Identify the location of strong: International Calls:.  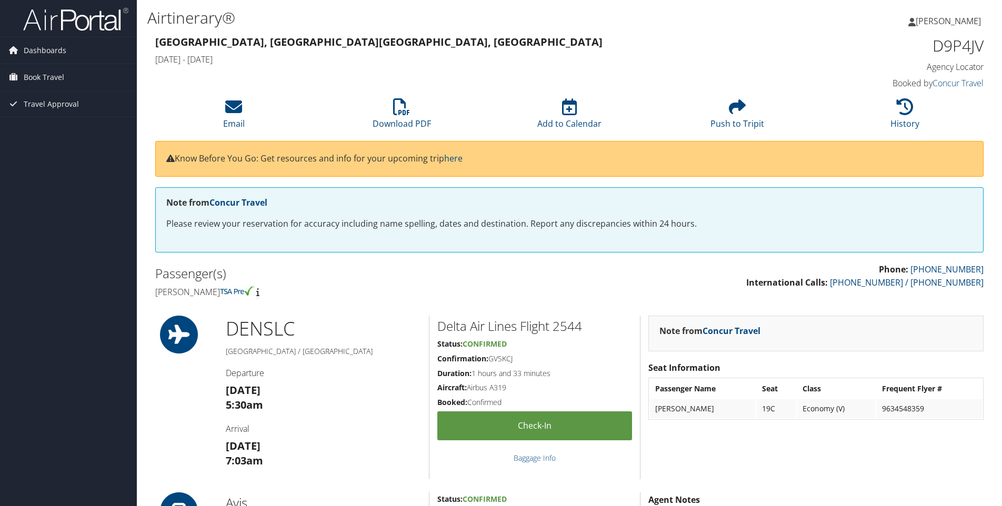
(787, 283).